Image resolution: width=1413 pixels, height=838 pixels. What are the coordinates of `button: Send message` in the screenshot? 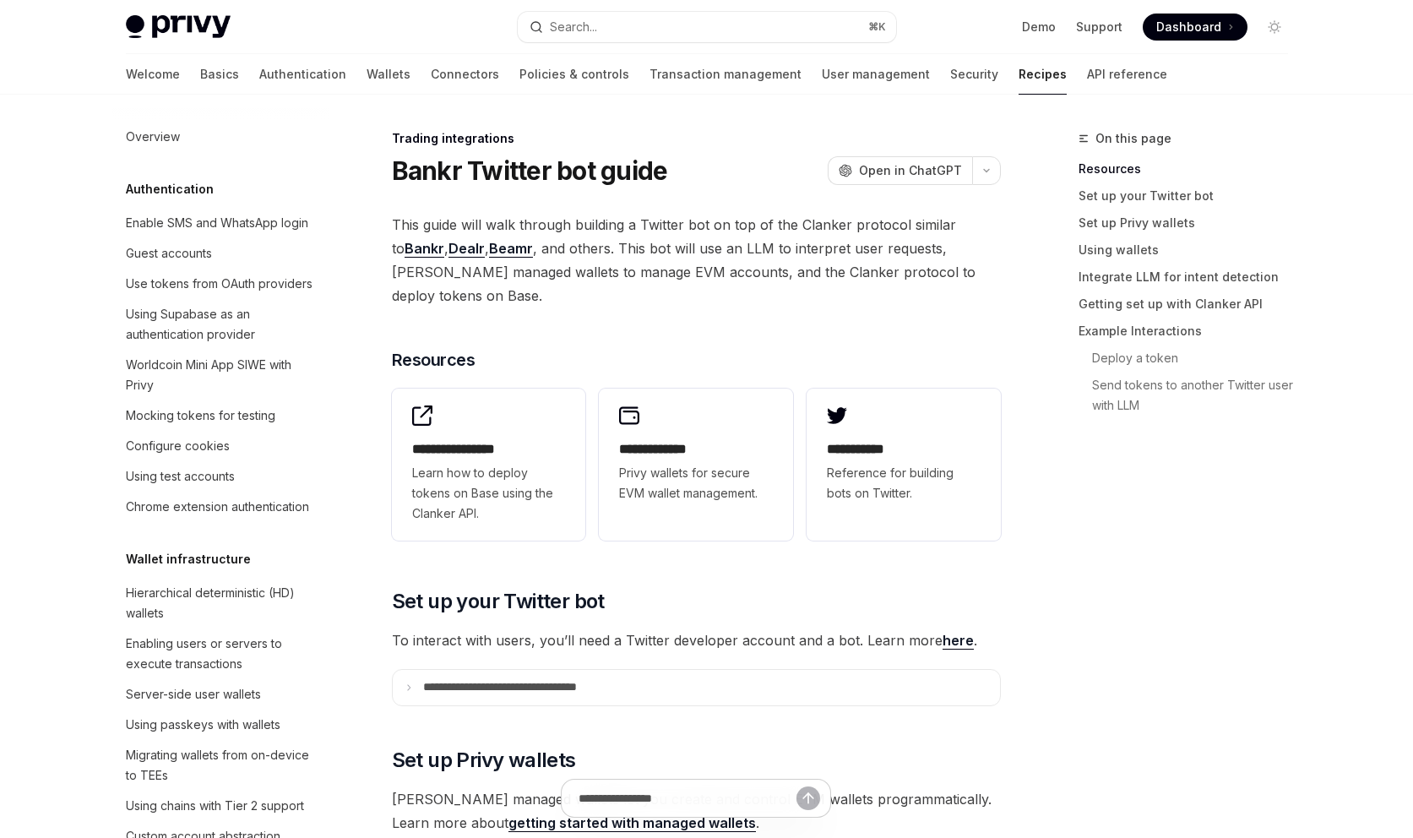 It's located at (808, 798).